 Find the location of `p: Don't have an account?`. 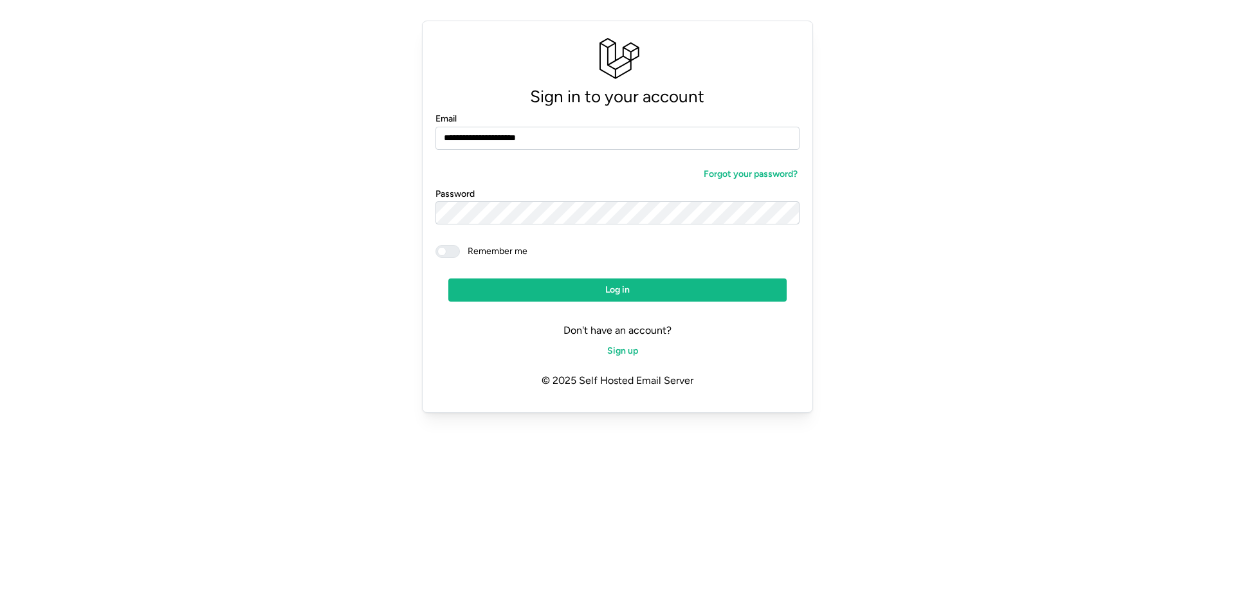

p: Don't have an account? is located at coordinates (618, 331).